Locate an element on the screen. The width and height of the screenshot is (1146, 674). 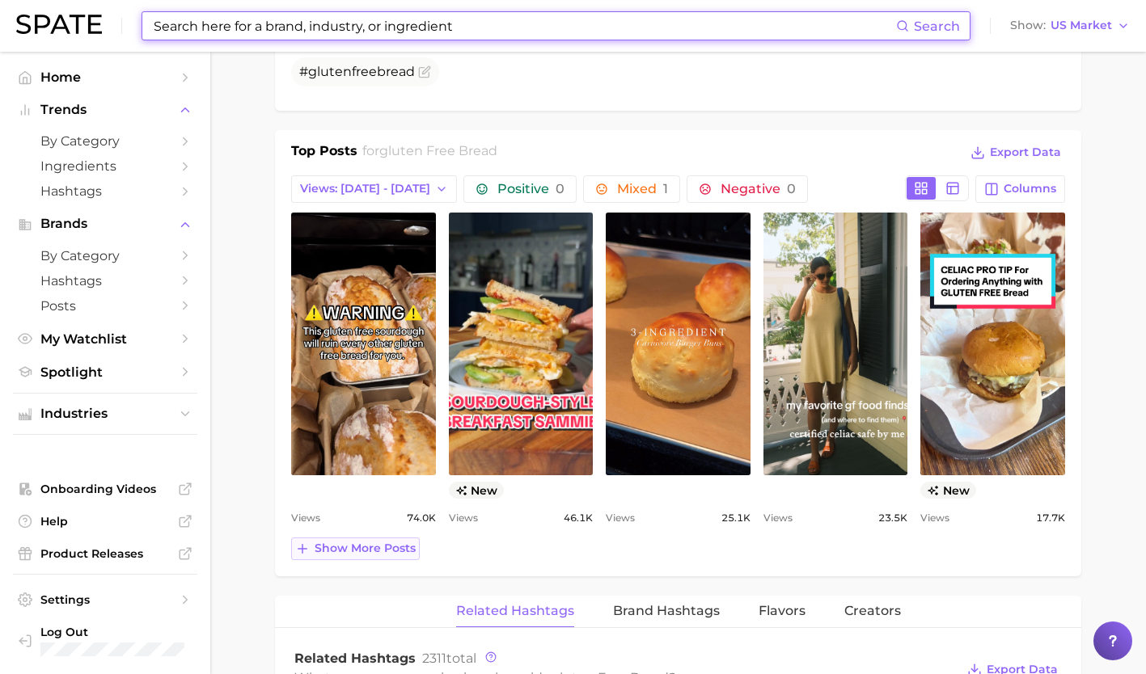
img: SPATE is located at coordinates (59, 24).